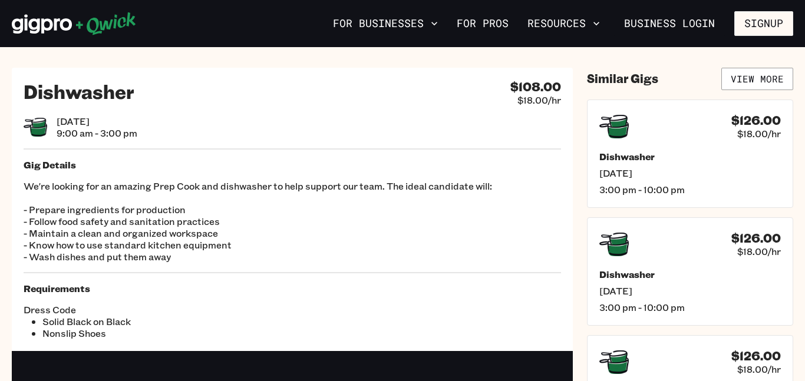 The height and width of the screenshot is (381, 805). Describe the element at coordinates (292, 289) in the screenshot. I see `h5: Requirements` at that location.